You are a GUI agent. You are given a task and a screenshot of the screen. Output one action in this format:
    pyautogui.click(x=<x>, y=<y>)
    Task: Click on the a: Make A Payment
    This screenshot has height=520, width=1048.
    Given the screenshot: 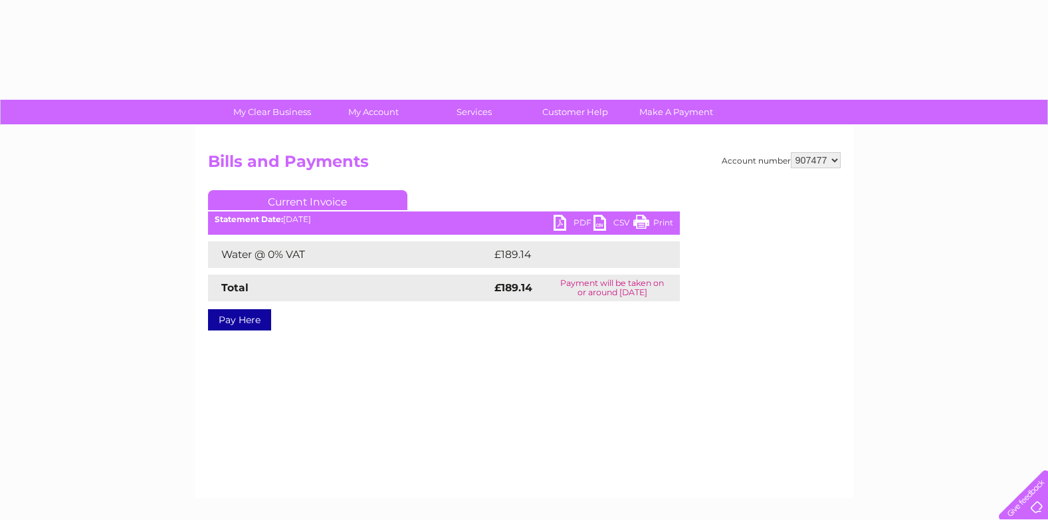 What is the action you would take?
    pyautogui.click(x=676, y=112)
    